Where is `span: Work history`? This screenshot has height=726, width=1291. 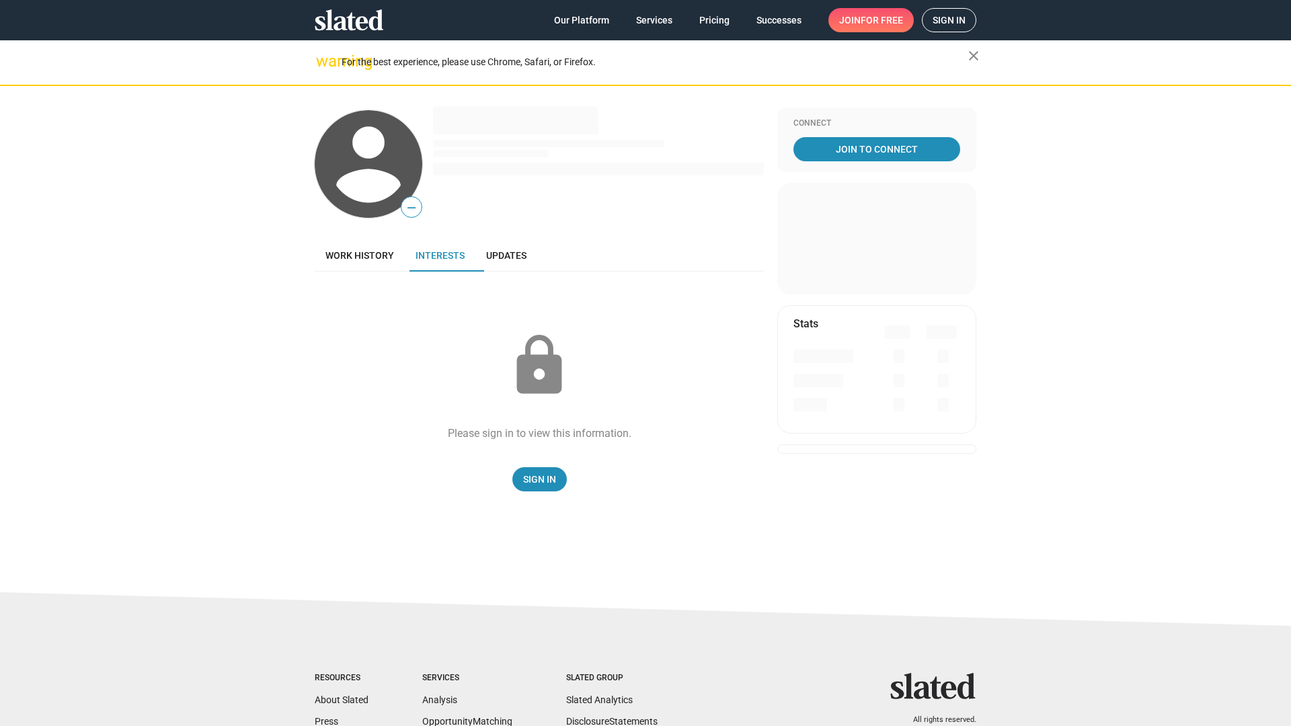
span: Work history is located at coordinates (360, 255).